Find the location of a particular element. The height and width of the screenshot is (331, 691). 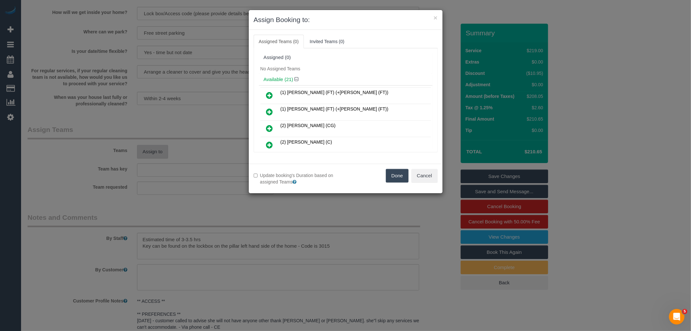

span: 5 is located at coordinates (685, 311).